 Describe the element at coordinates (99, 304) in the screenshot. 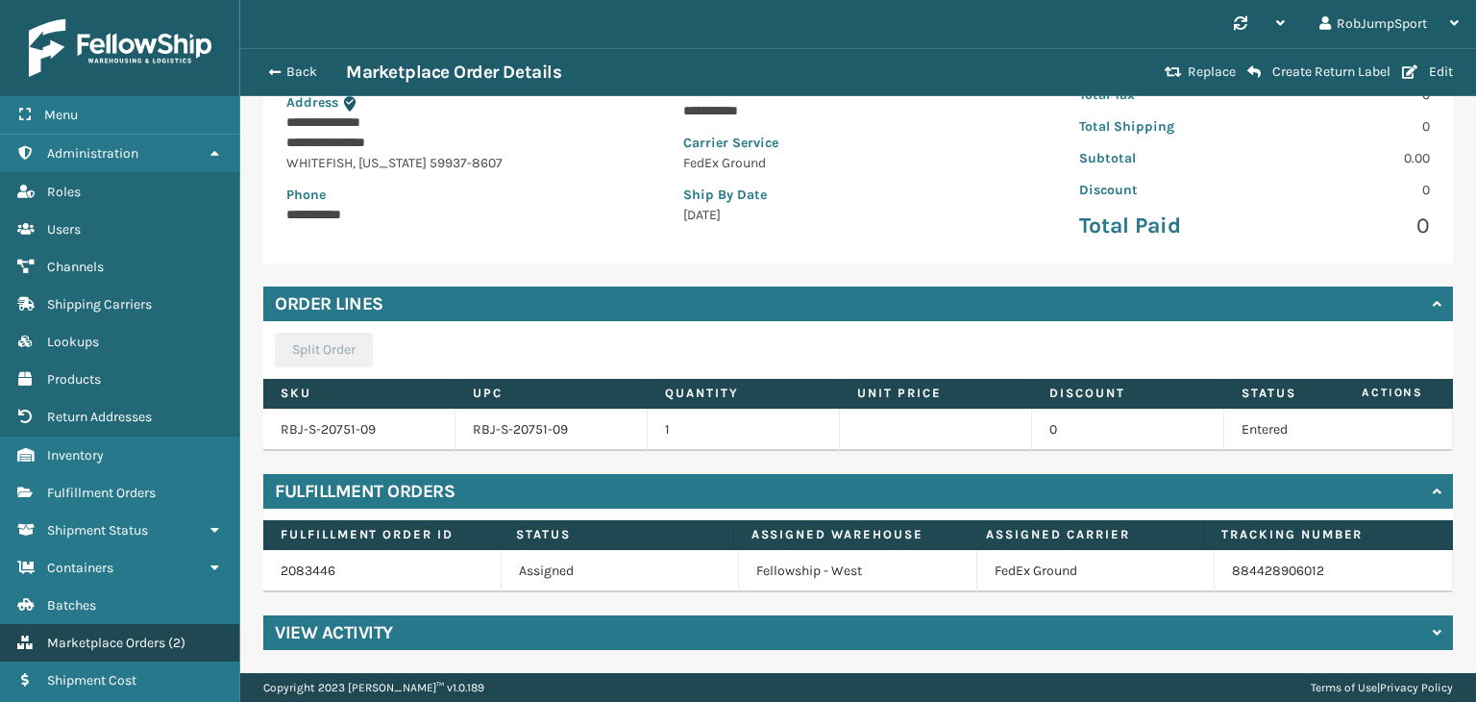

I see `span: Shipping Carriers` at that location.